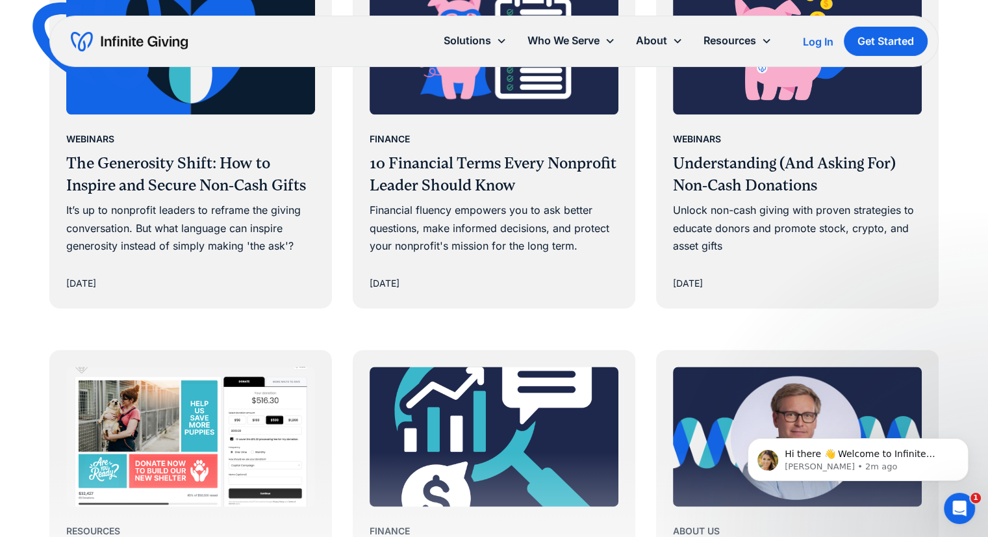  What do you see at coordinates (129, 42) in the screenshot?
I see `a: home` at bounding box center [129, 42].